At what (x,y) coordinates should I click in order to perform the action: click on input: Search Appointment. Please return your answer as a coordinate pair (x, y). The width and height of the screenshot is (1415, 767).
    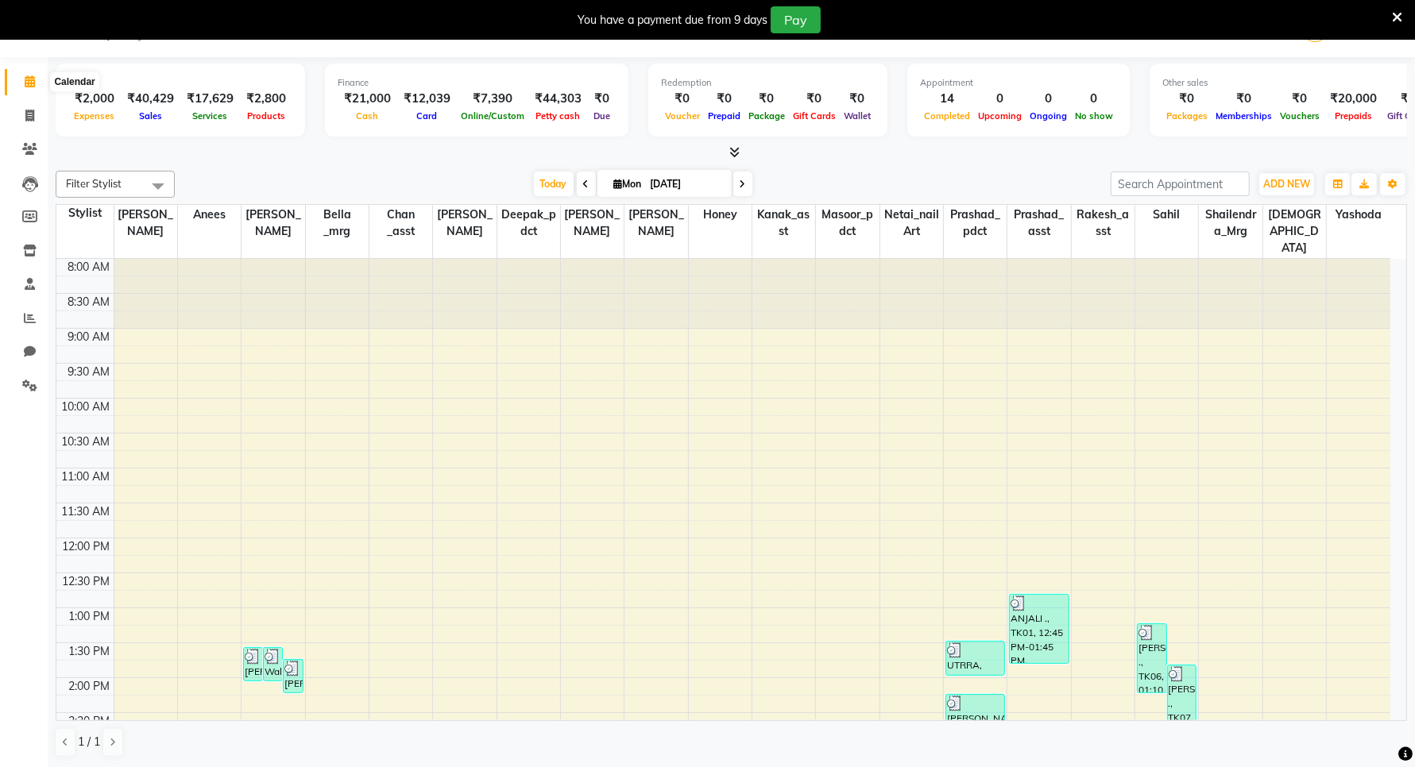
    Looking at the image, I should click on (1180, 184).